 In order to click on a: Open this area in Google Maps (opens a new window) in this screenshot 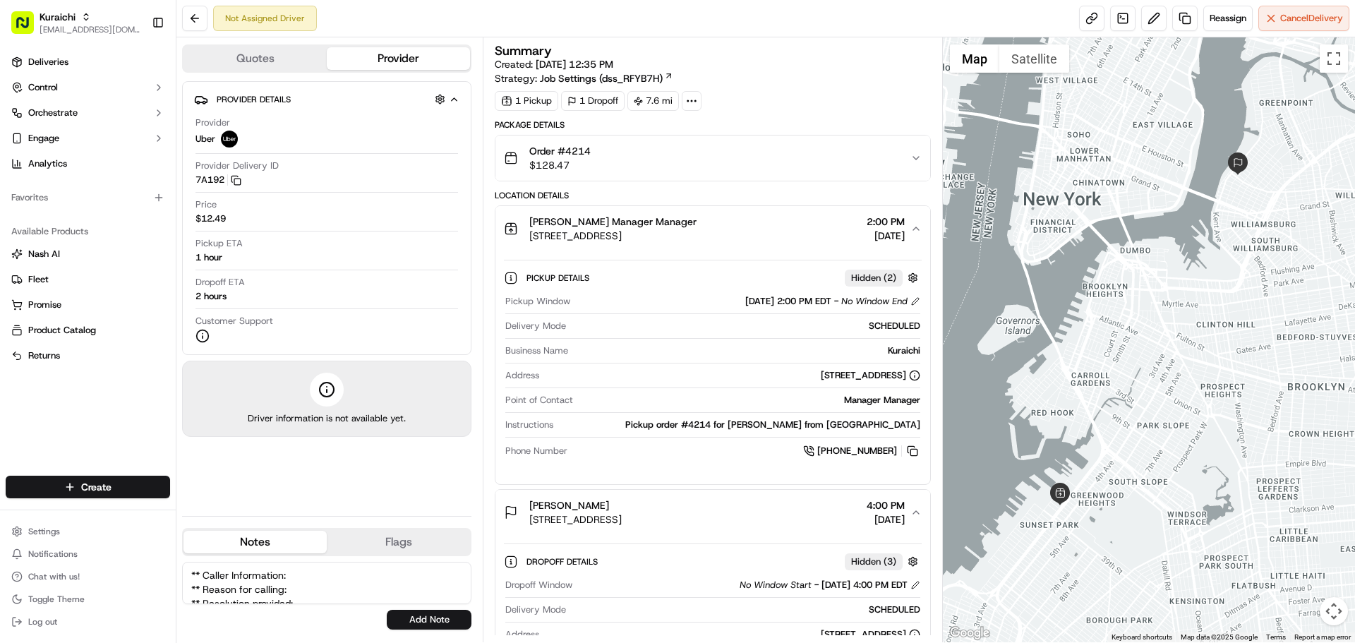, I will do `click(970, 633)`.